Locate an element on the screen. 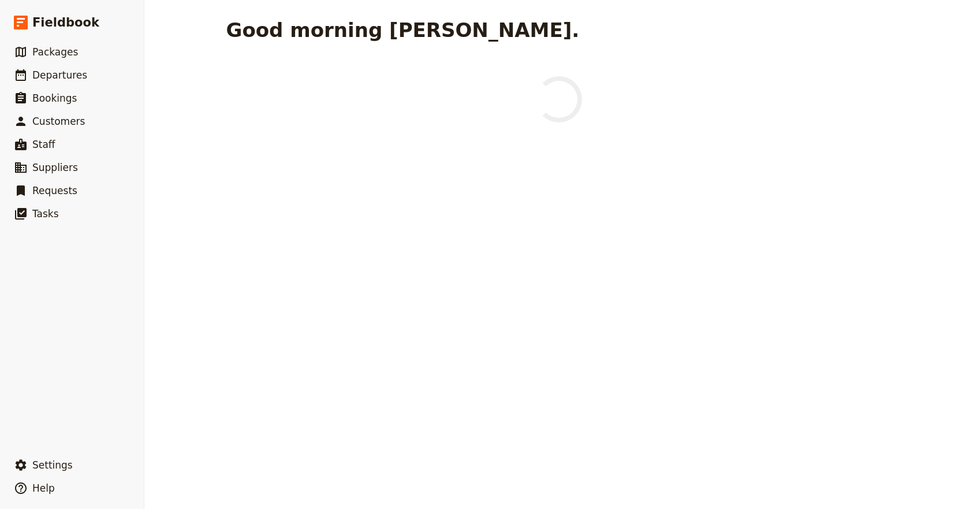 This screenshot has width=973, height=509. span: Staff is located at coordinates (44, 144).